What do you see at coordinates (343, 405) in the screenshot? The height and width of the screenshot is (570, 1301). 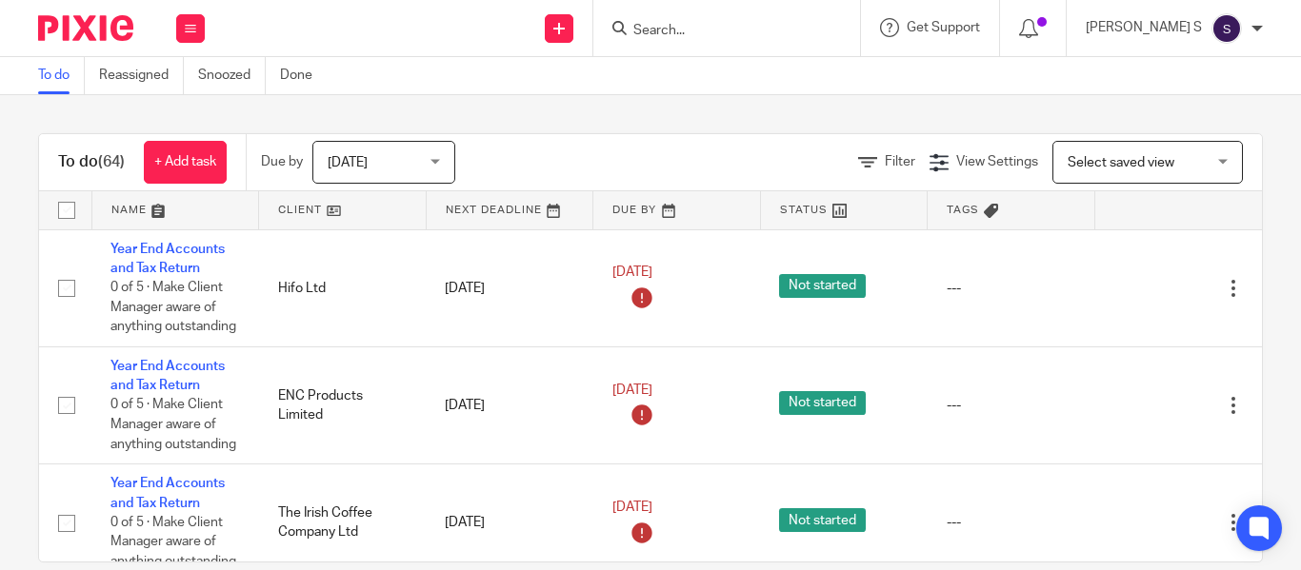 I see `td: ENC Products Limited` at bounding box center [343, 405].